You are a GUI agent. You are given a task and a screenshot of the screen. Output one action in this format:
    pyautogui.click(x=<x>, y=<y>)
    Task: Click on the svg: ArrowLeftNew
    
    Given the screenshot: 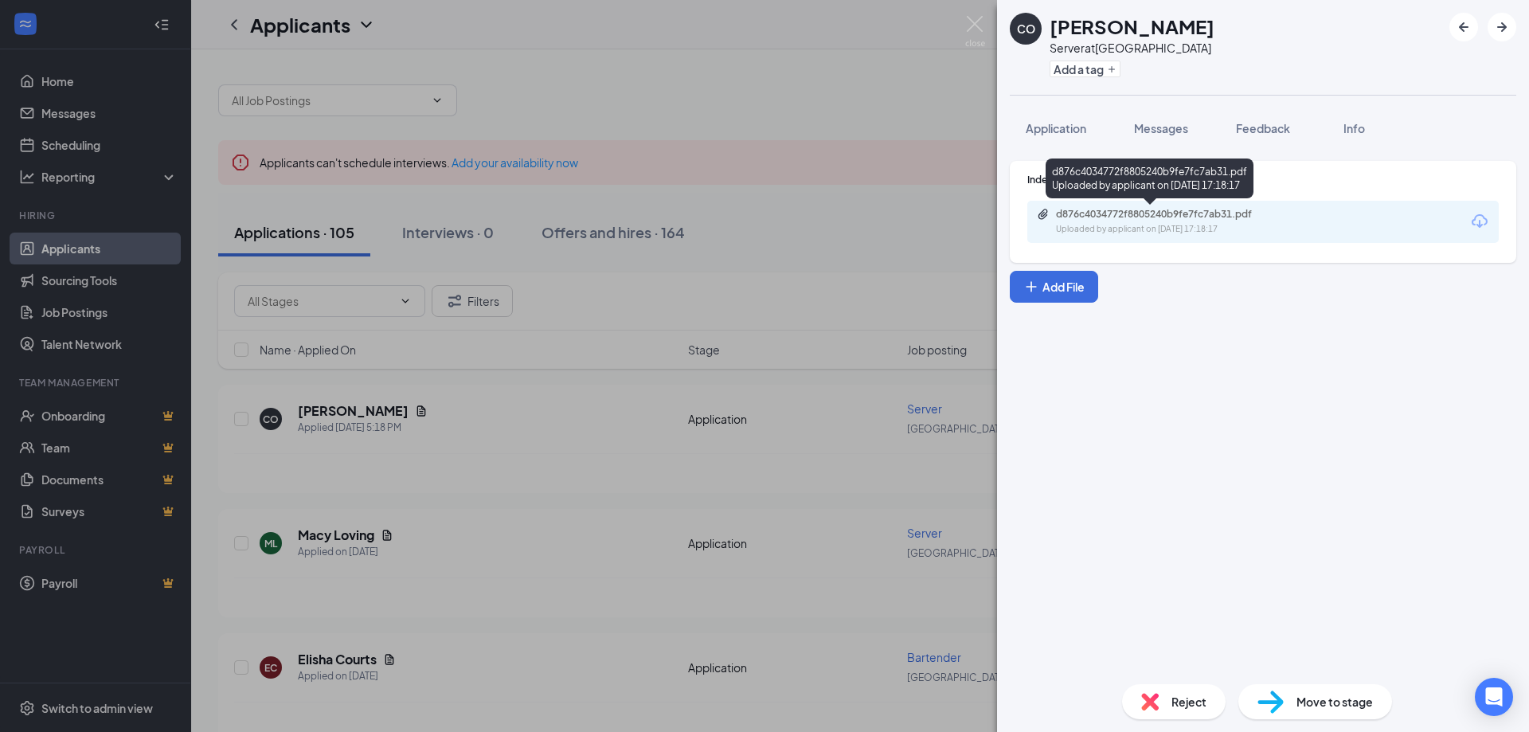 What is the action you would take?
    pyautogui.click(x=1464, y=27)
    